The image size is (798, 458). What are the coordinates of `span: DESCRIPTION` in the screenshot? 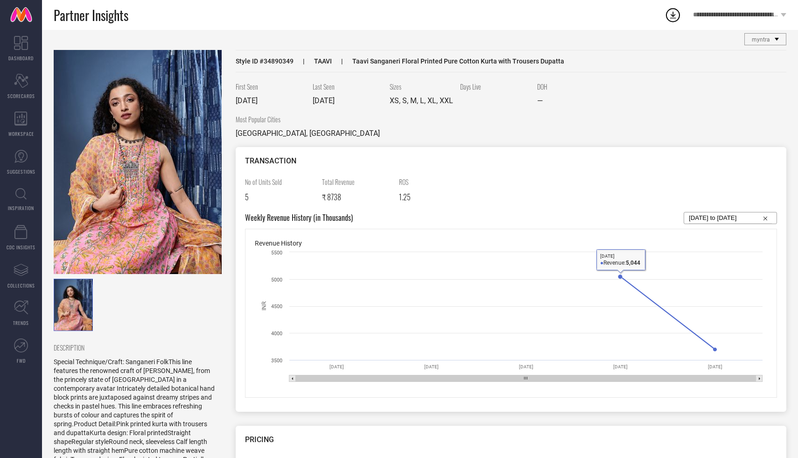 It's located at (134, 347).